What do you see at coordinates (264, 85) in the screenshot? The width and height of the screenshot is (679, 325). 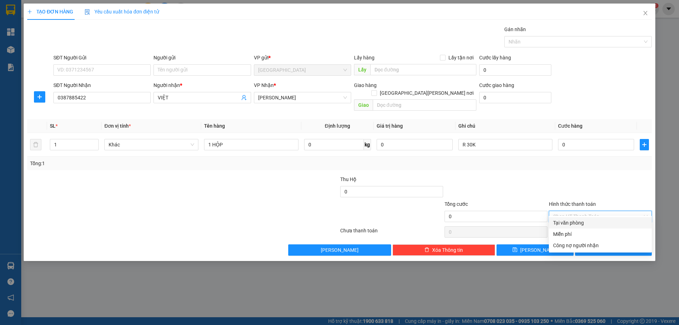 I see `span: VP Nhận` at bounding box center [264, 85].